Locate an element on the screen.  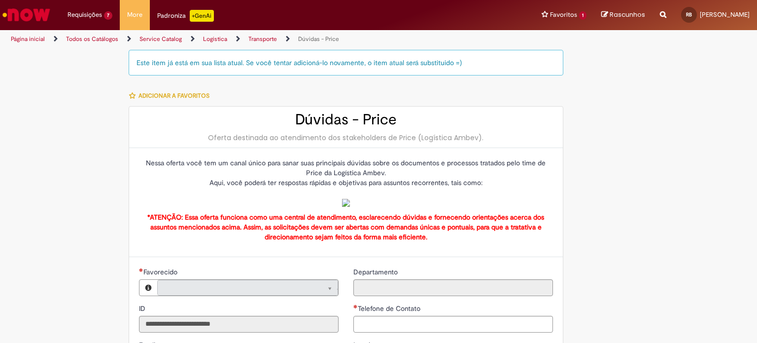
a: Rascunhos is located at coordinates (623, 15).